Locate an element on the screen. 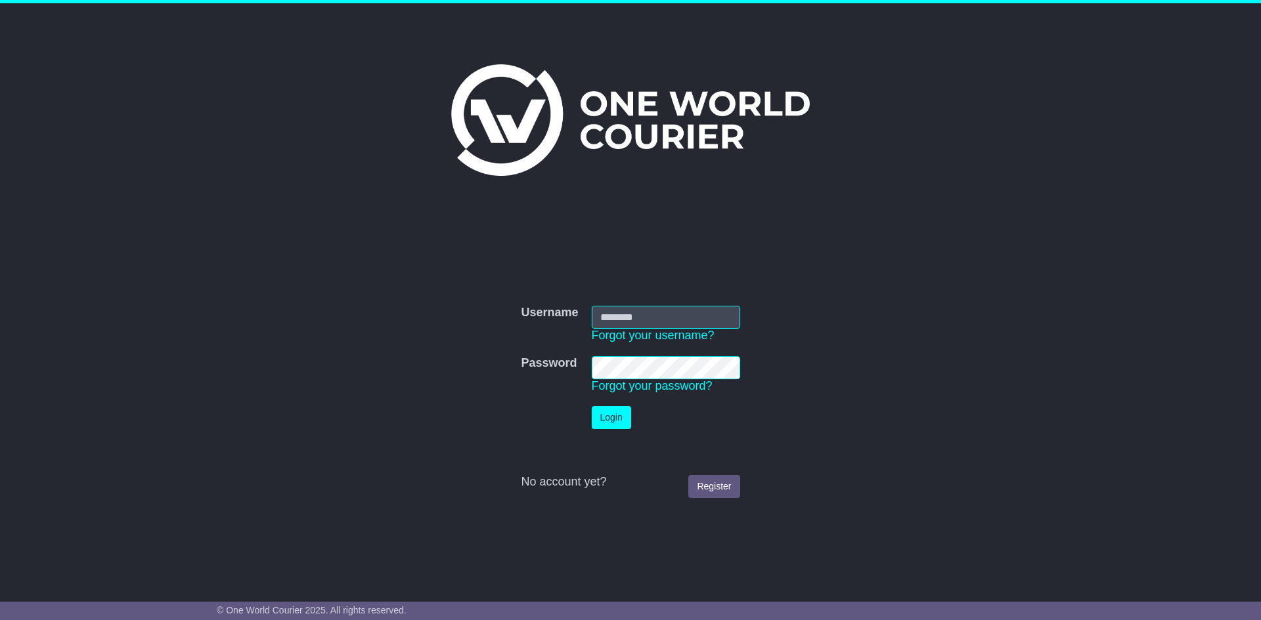  span: © One World Courier 2025. All rights reserved. is located at coordinates (311, 611).